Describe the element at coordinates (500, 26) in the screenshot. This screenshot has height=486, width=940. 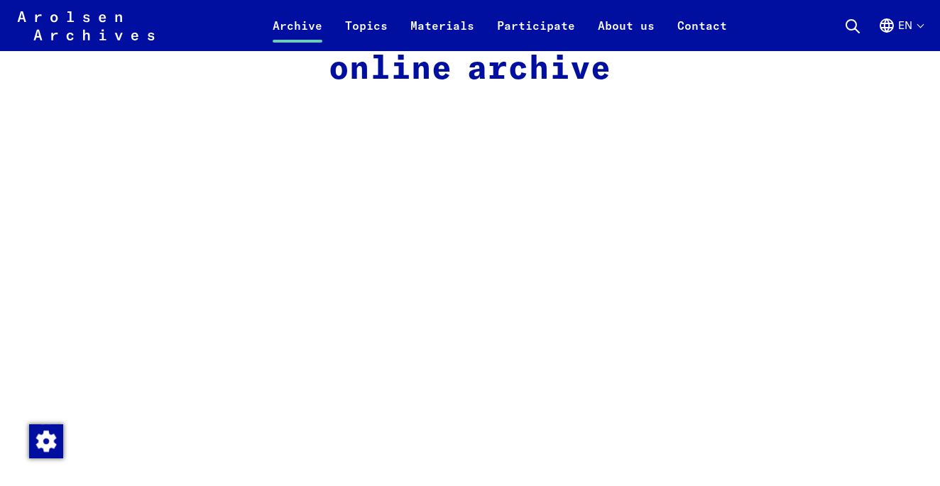
I see `nav: Primary` at that location.